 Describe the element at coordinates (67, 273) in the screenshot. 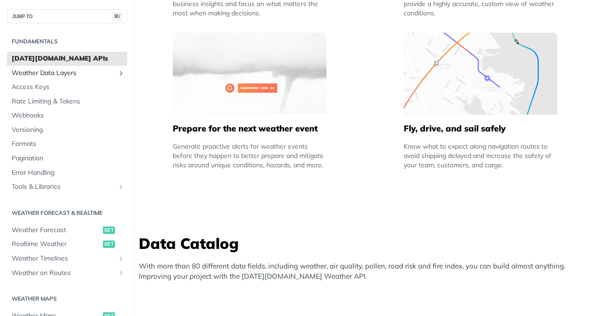

I see `a: Weather on RoutesShow subpages for Weather on Routes` at that location.